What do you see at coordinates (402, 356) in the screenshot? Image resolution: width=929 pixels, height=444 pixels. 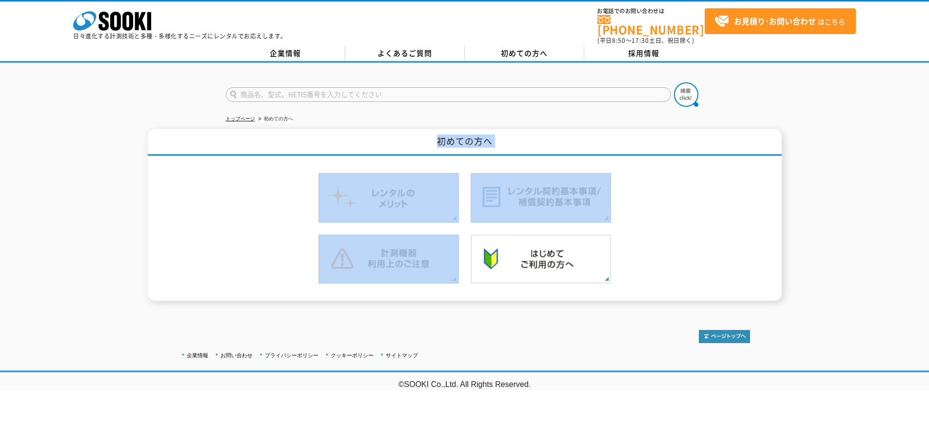 I see `a: サイトマップ` at bounding box center [402, 356].